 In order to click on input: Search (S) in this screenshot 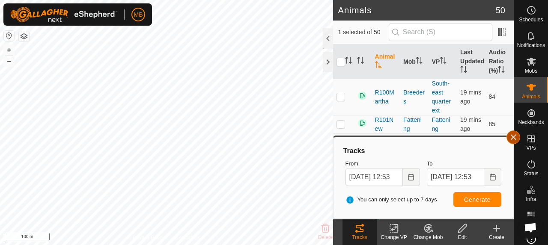, I will do `click(440, 32)`.